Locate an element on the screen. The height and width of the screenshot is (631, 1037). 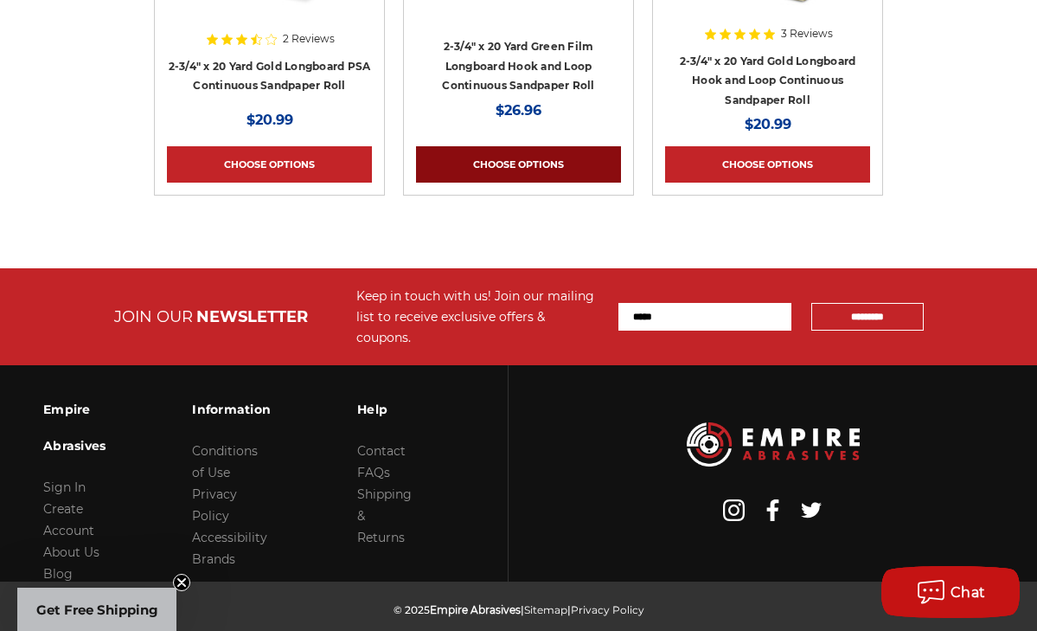
a: About Us is located at coordinates (71, 552).